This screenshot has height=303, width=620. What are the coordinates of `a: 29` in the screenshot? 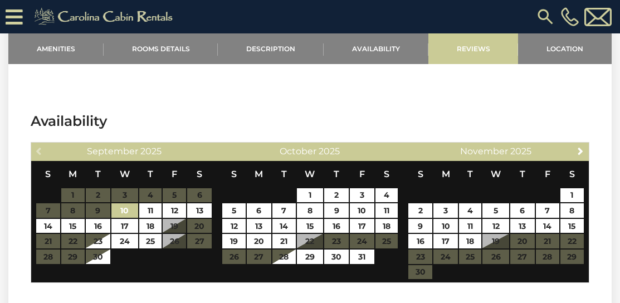 It's located at (310, 257).